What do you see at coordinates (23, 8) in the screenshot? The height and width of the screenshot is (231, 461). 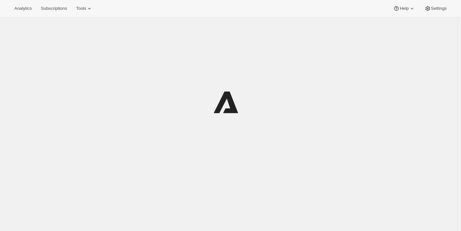 I see `button: Analytics` at bounding box center [23, 8].